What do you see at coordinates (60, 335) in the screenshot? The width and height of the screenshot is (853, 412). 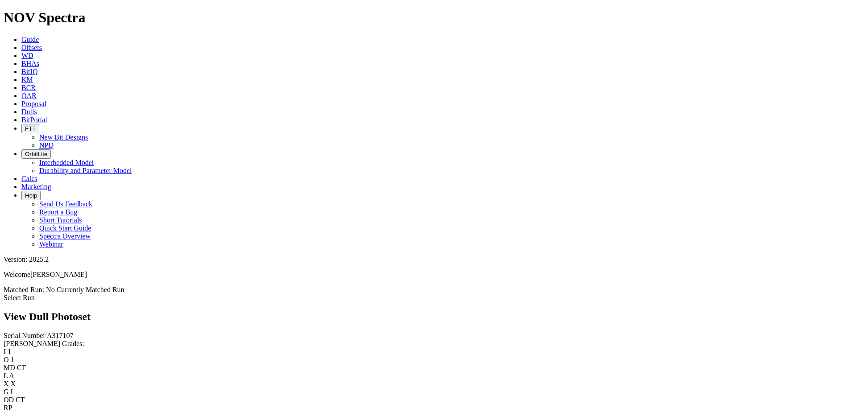 I see `span: A317107` at bounding box center [60, 335].